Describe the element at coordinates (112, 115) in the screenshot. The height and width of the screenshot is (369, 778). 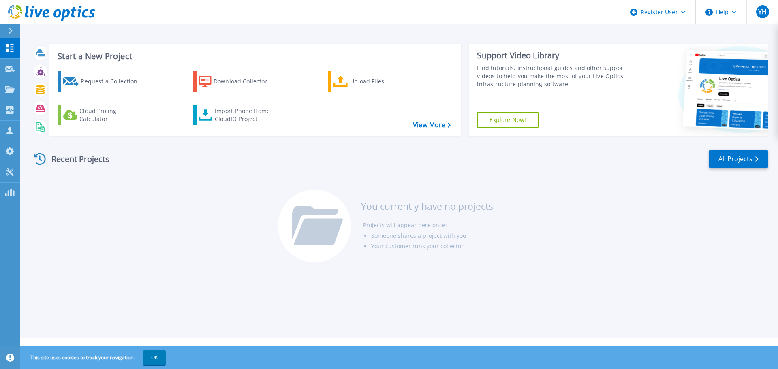
I see `div: Cloud Pricing Calculator` at that location.